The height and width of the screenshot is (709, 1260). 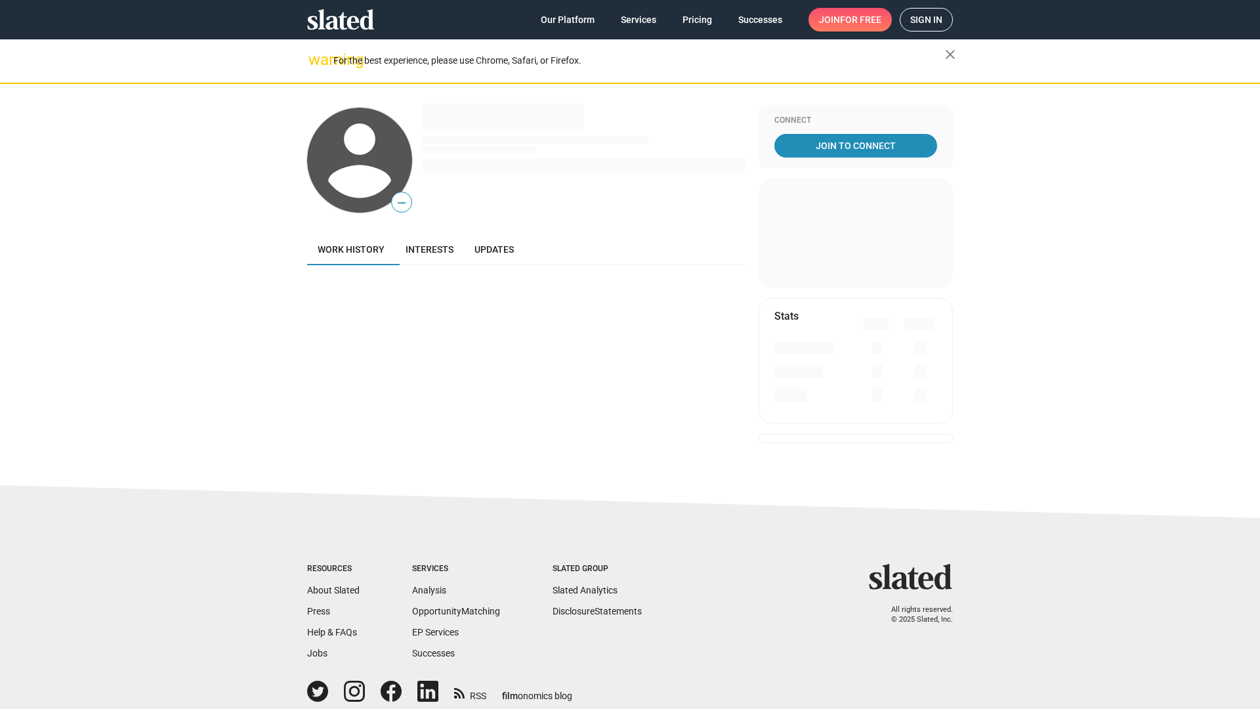 What do you see at coordinates (861, 20) in the screenshot?
I see `span: for free` at bounding box center [861, 20].